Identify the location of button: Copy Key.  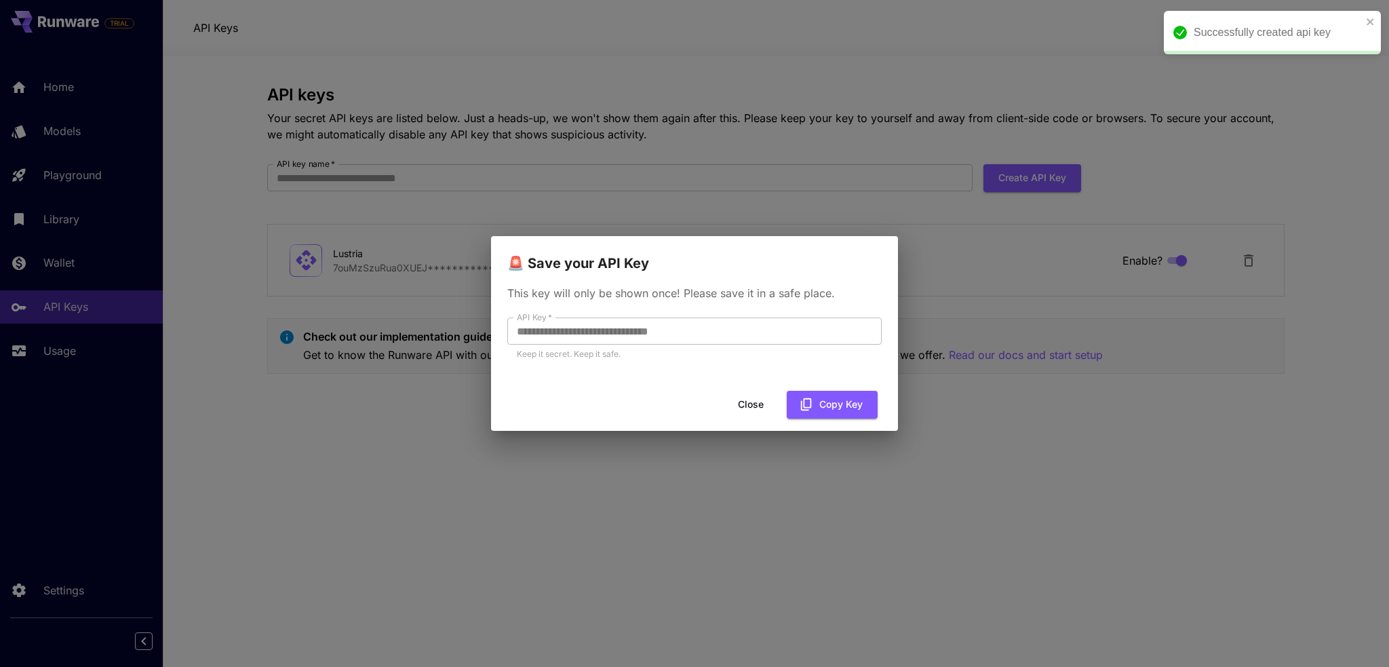
(832, 404).